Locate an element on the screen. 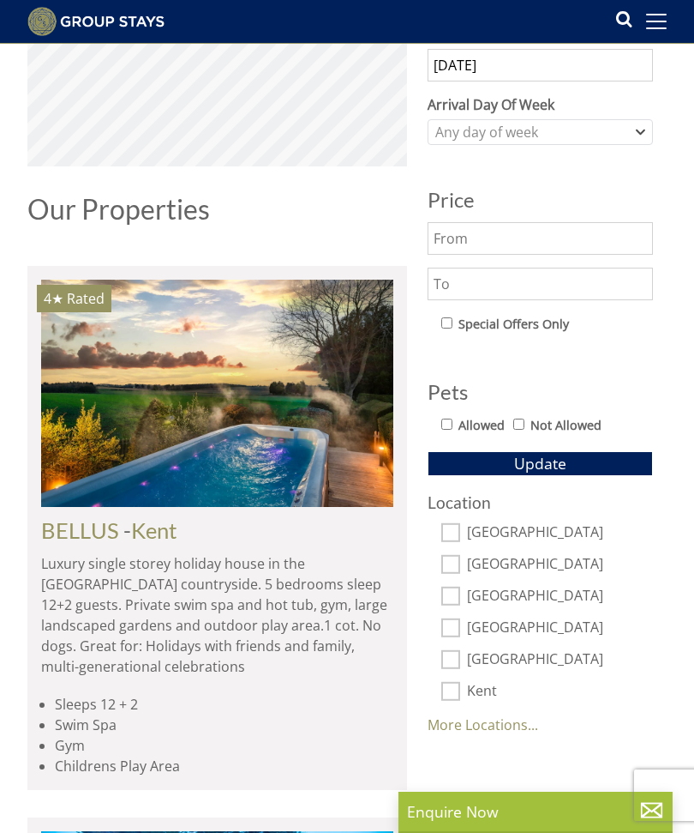  p: Enquire Now is located at coordinates (536, 811).